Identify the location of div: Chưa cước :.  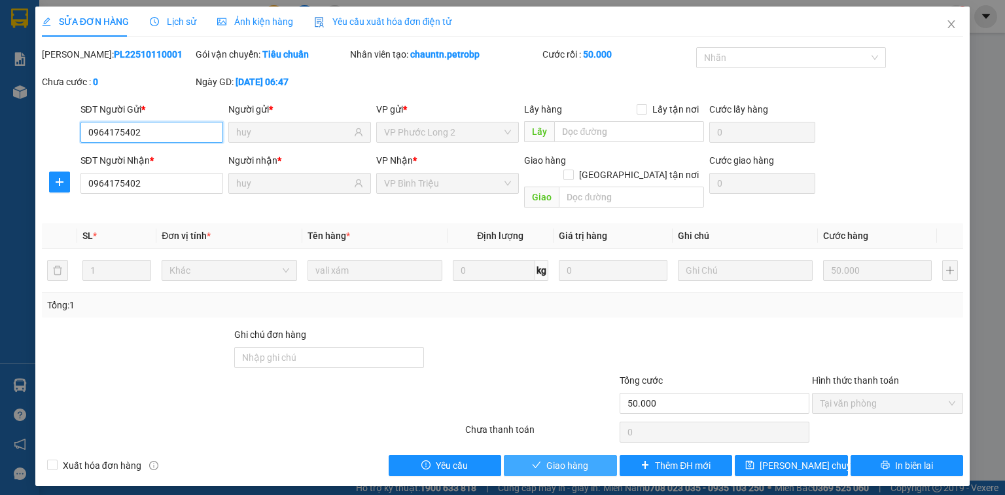
(117, 82).